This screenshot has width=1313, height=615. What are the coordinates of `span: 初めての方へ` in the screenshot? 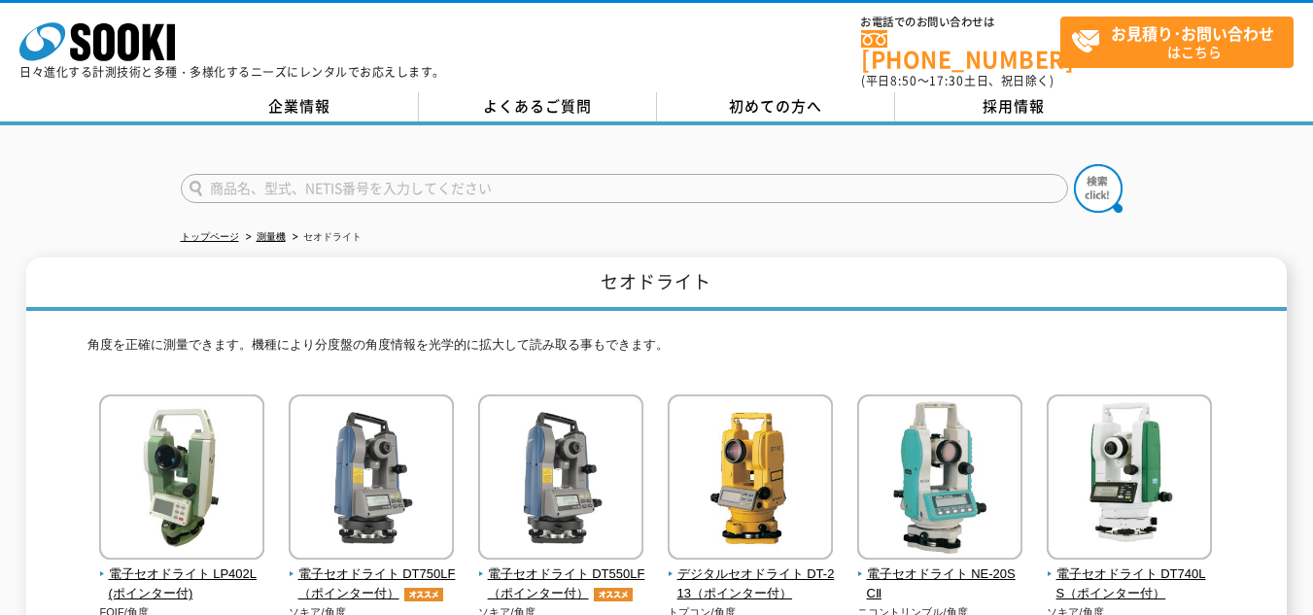 It's located at (776, 106).